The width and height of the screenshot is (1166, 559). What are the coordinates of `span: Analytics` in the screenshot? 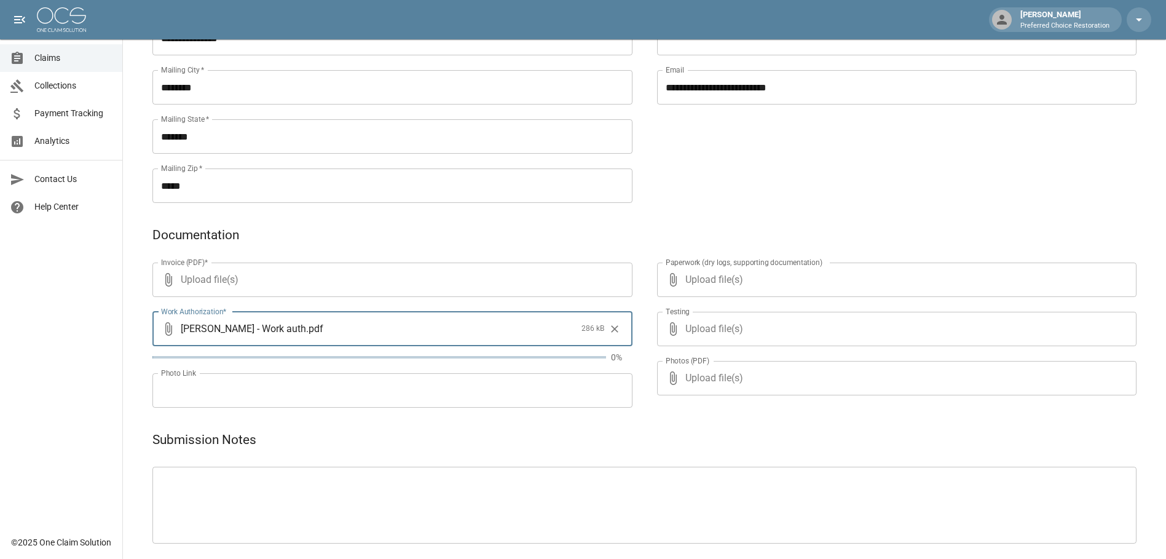 It's located at (73, 141).